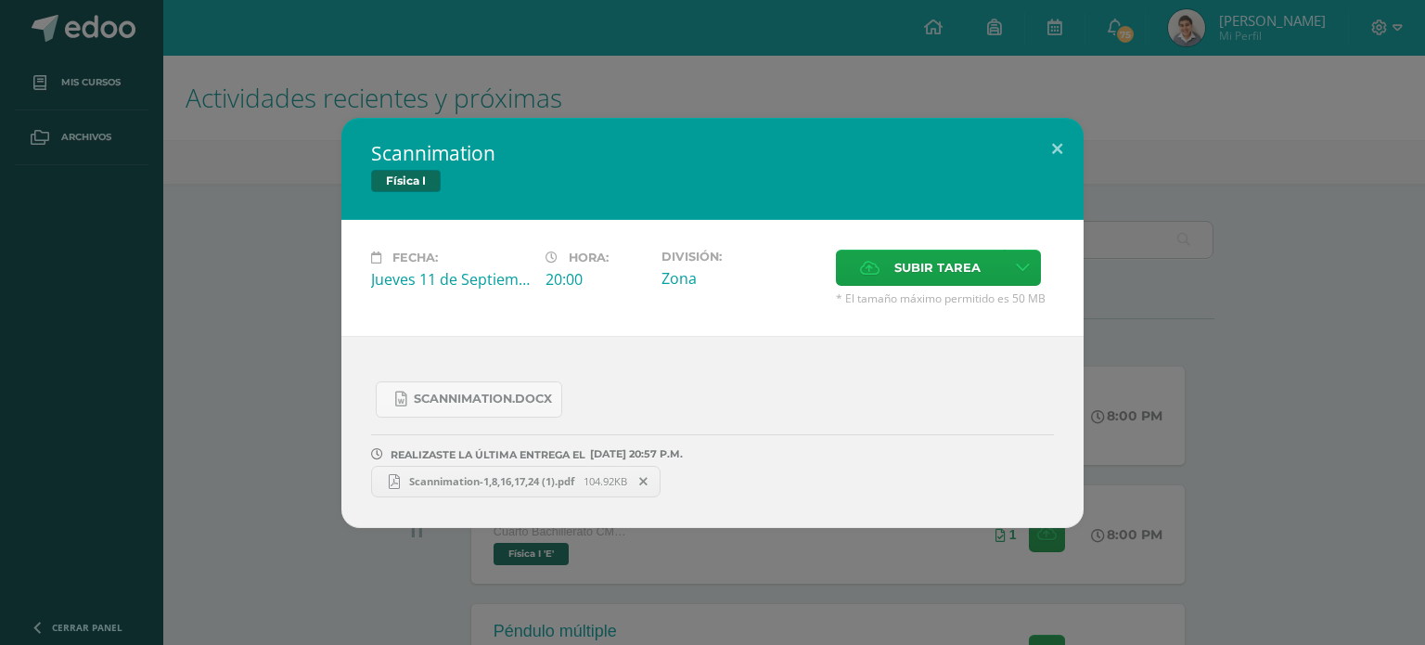 This screenshot has width=1425, height=645. I want to click on span: Hora:, so click(588, 257).